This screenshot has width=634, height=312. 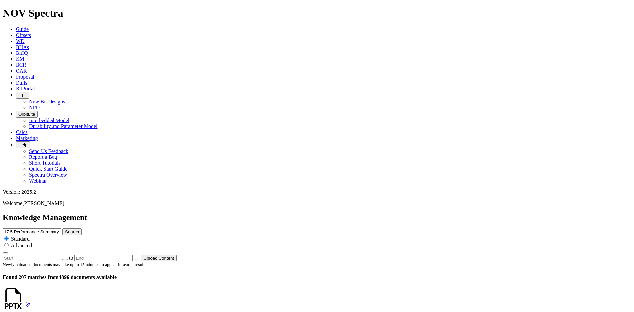 I want to click on h1: NOV Spectra, so click(x=317, y=13).